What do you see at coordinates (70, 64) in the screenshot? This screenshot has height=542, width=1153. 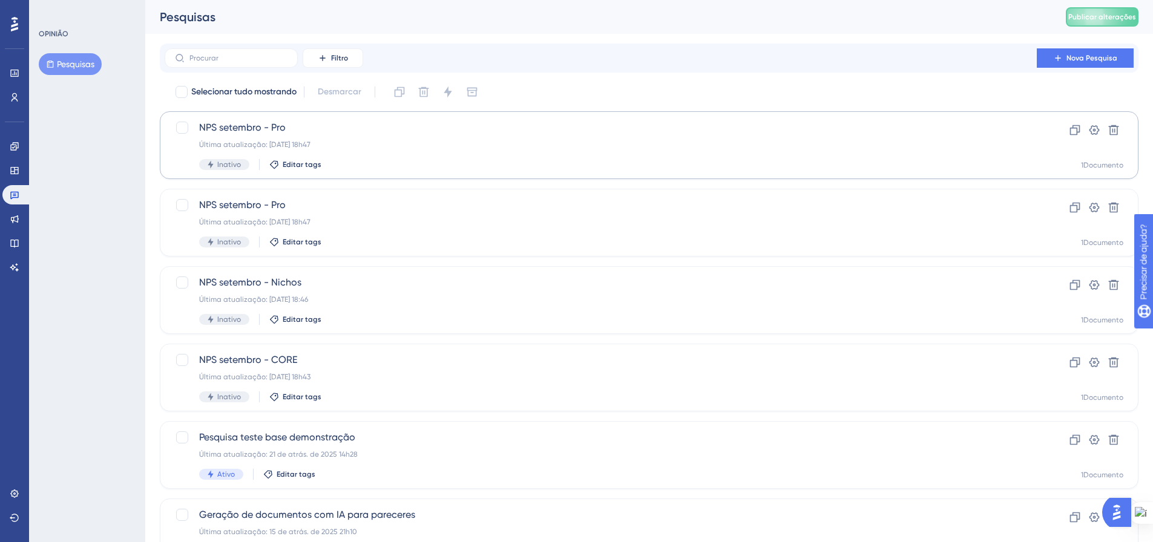 I see `button: Pesquisas` at bounding box center [70, 64].